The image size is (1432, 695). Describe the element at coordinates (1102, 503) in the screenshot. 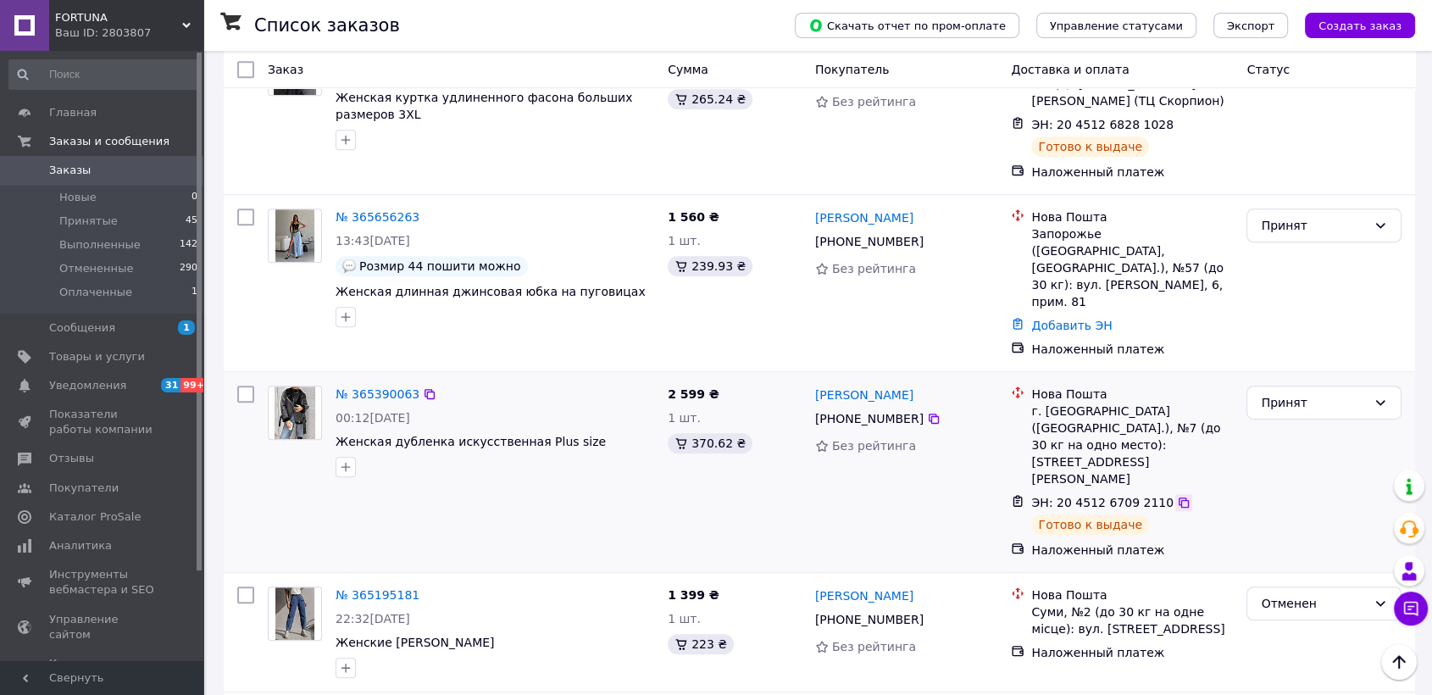

I see `span: ЭН: 20 4512 6709 2110` at that location.